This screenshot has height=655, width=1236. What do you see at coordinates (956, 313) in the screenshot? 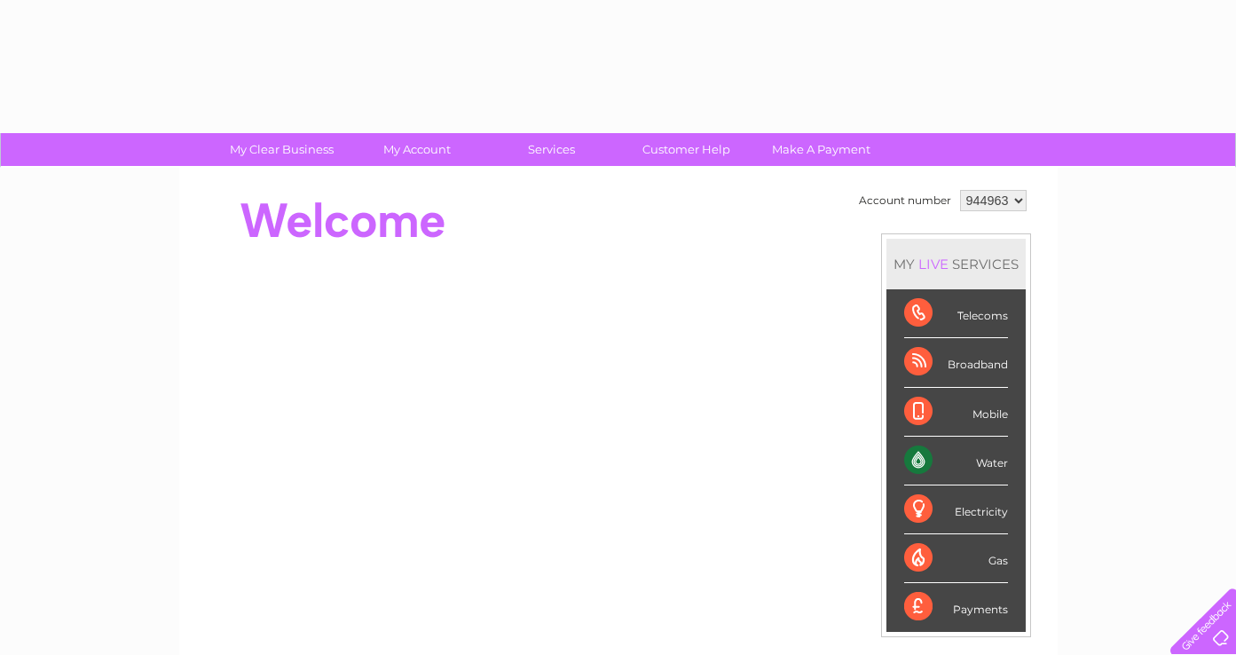
I see `div: Telecoms` at bounding box center [956, 313].